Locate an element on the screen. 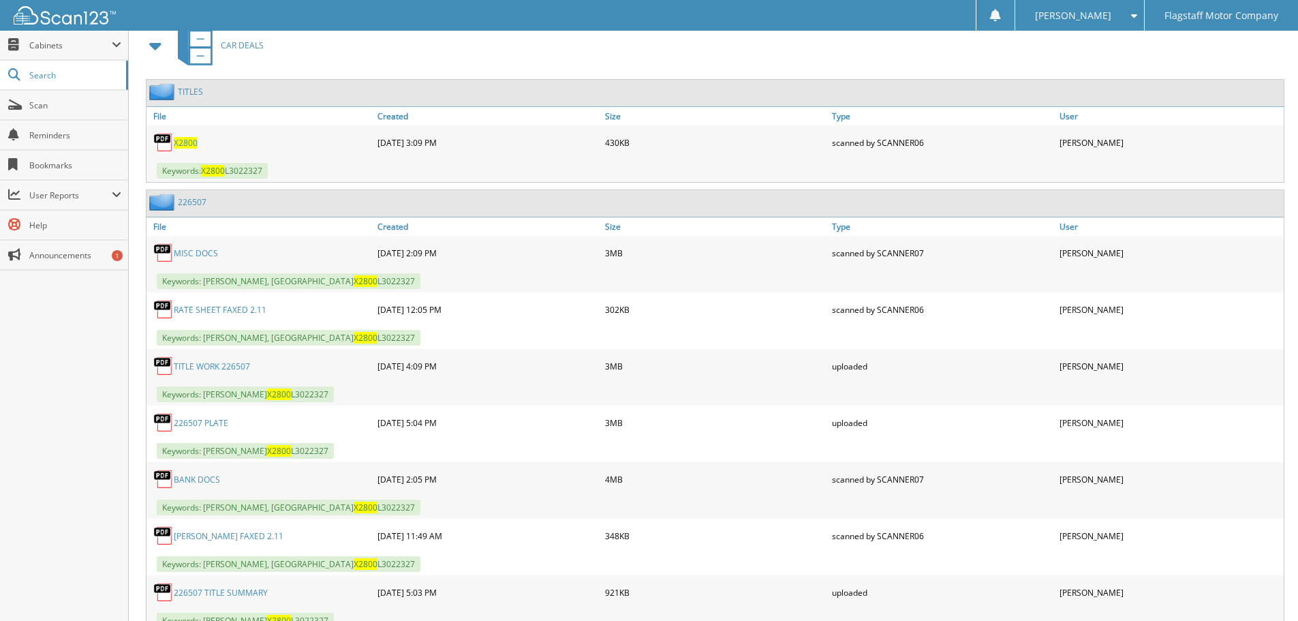 This screenshot has width=1298, height=621. span: Help is located at coordinates (75, 225).